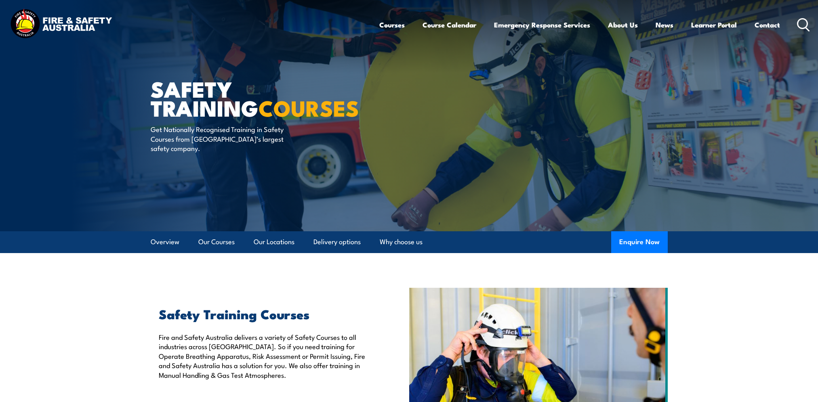 This screenshot has height=402, width=818. Describe the element at coordinates (392, 25) in the screenshot. I see `a: Courses` at that location.